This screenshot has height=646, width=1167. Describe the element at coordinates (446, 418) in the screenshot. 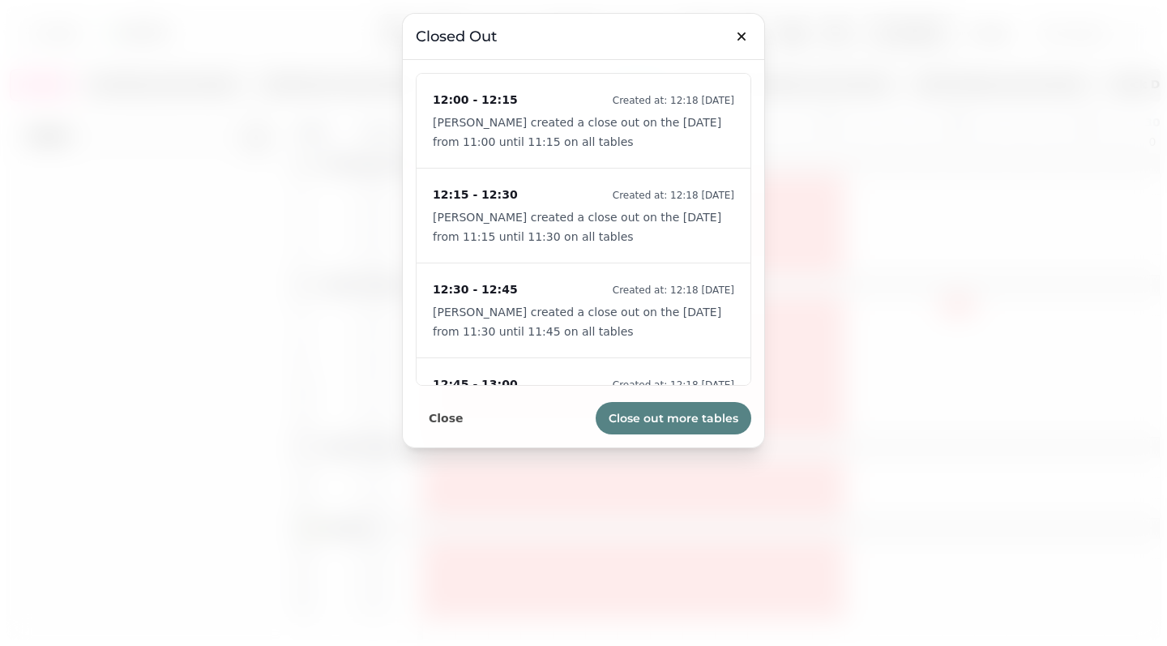

I see `button: Close` at that location.